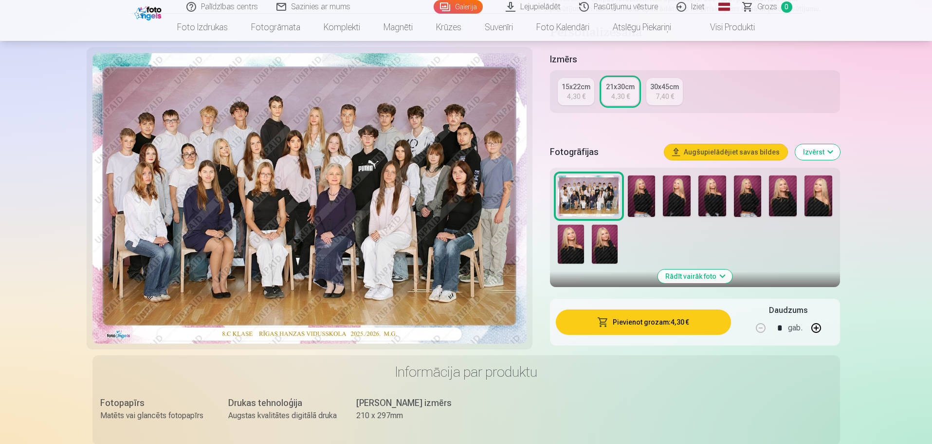 Image resolution: width=932 pixels, height=444 pixels. Describe the element at coordinates (563, 27) in the screenshot. I see `a: Foto kalendāri` at that location.